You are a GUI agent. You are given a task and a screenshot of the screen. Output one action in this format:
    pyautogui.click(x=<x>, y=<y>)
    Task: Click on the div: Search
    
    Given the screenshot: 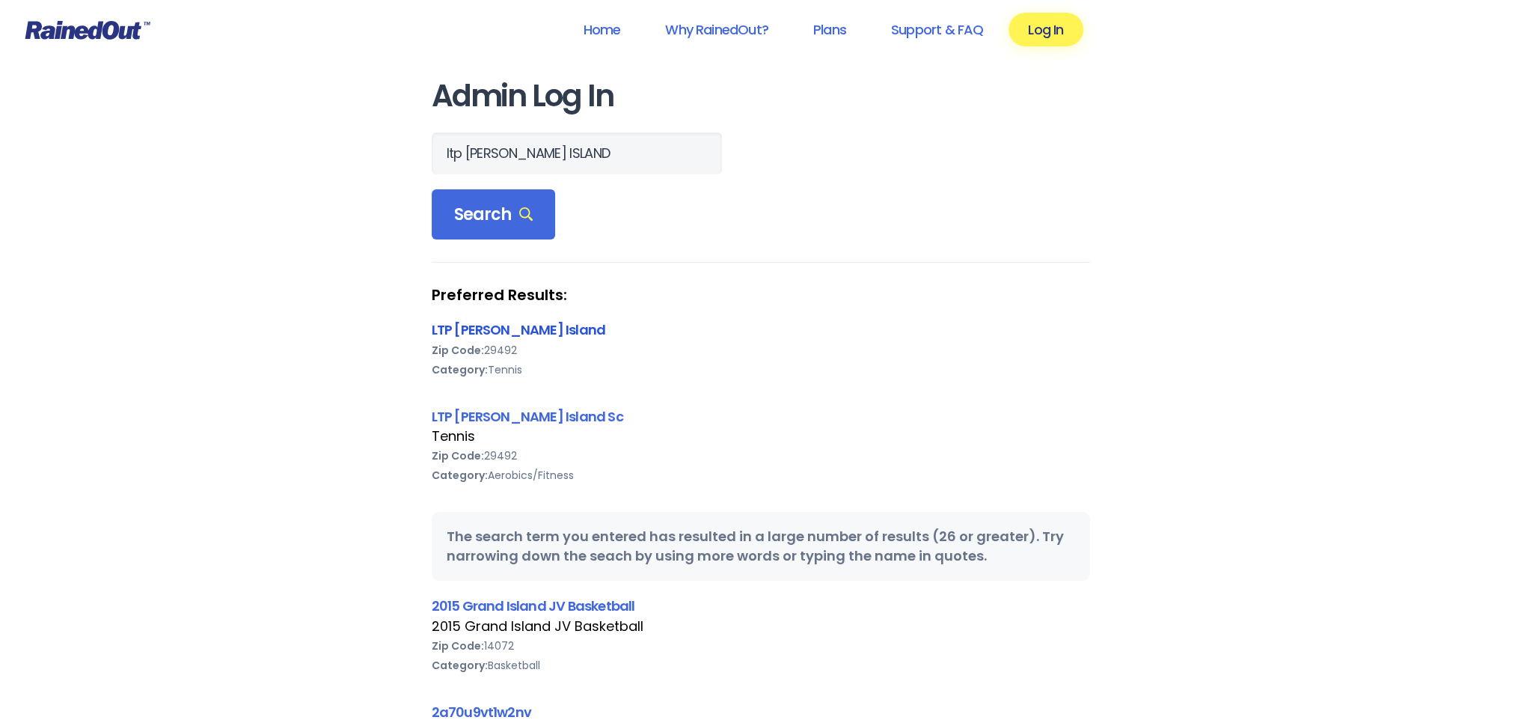 What is the action you would take?
    pyautogui.click(x=494, y=215)
    